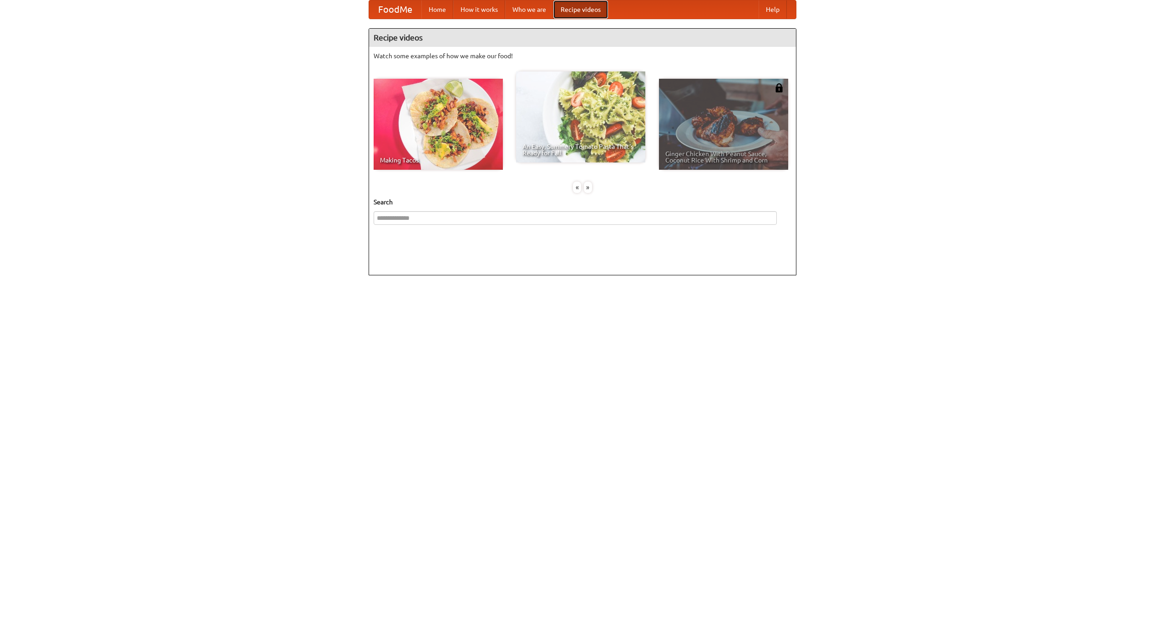 This screenshot has height=644, width=1165. Describe the element at coordinates (438, 160) in the screenshot. I see `span: Making Tacos` at that location.